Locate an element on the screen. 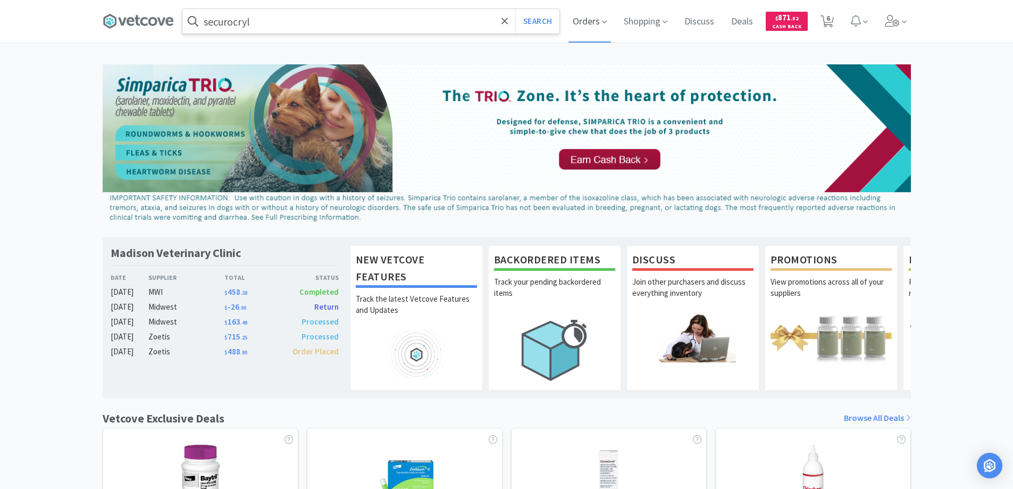  div: Total is located at coordinates (253, 277).